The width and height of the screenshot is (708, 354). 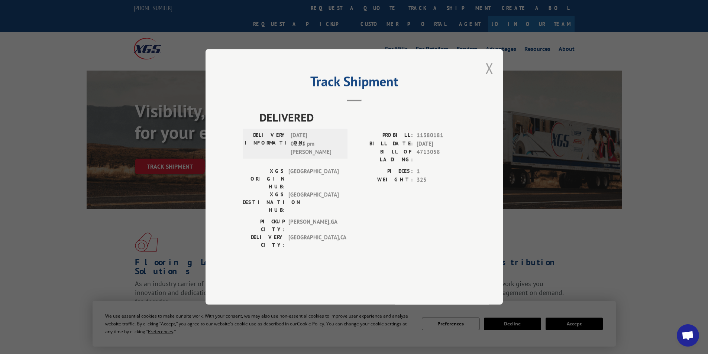 What do you see at coordinates (688, 335) in the screenshot?
I see `a: Open chat` at bounding box center [688, 335].